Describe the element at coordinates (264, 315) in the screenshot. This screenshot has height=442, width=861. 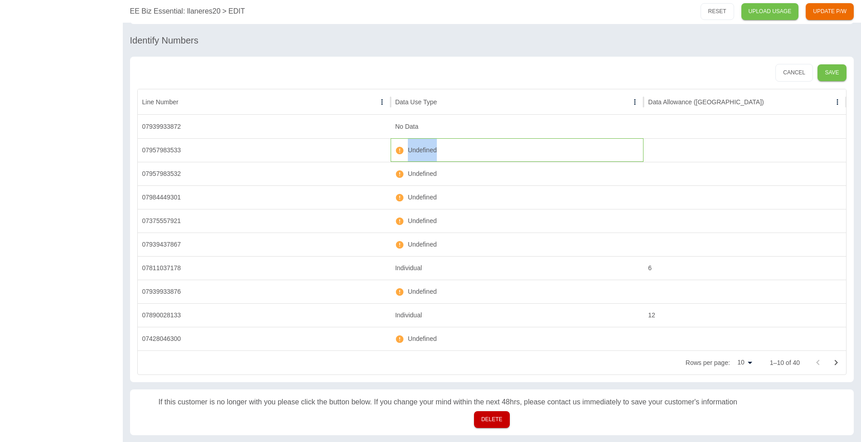
I see `div: 07890028133` at that location.